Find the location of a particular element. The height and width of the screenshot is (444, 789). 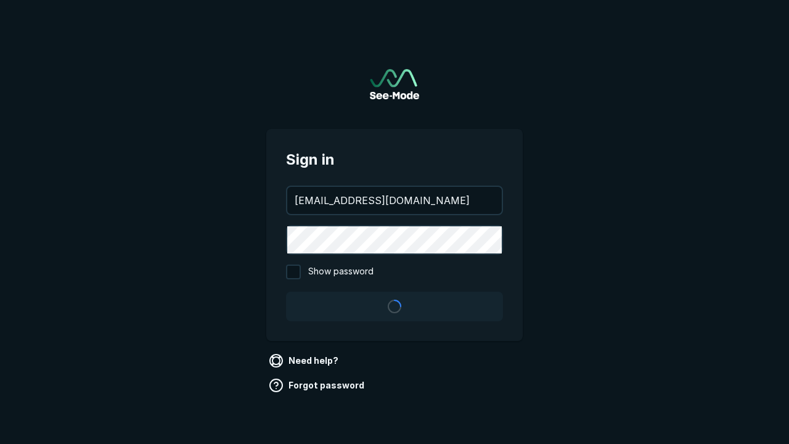

span: Sign in is located at coordinates (394, 160).